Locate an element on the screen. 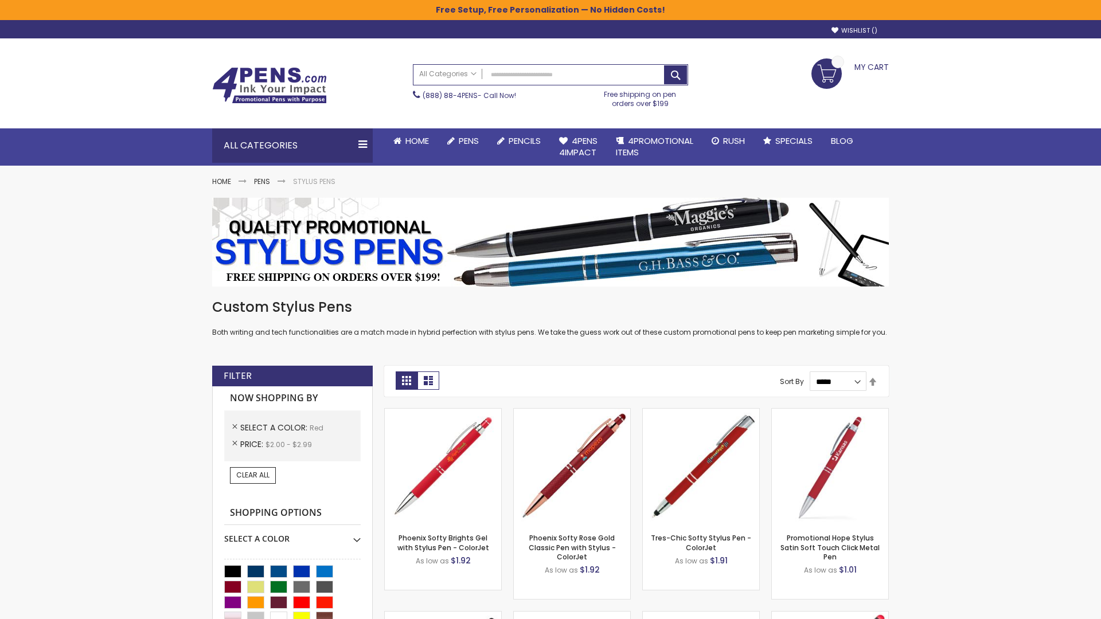  span: Rush is located at coordinates (734, 141).